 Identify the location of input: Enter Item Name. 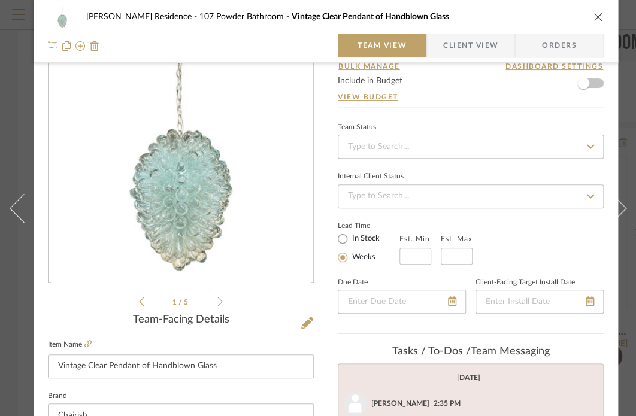
(181, 367).